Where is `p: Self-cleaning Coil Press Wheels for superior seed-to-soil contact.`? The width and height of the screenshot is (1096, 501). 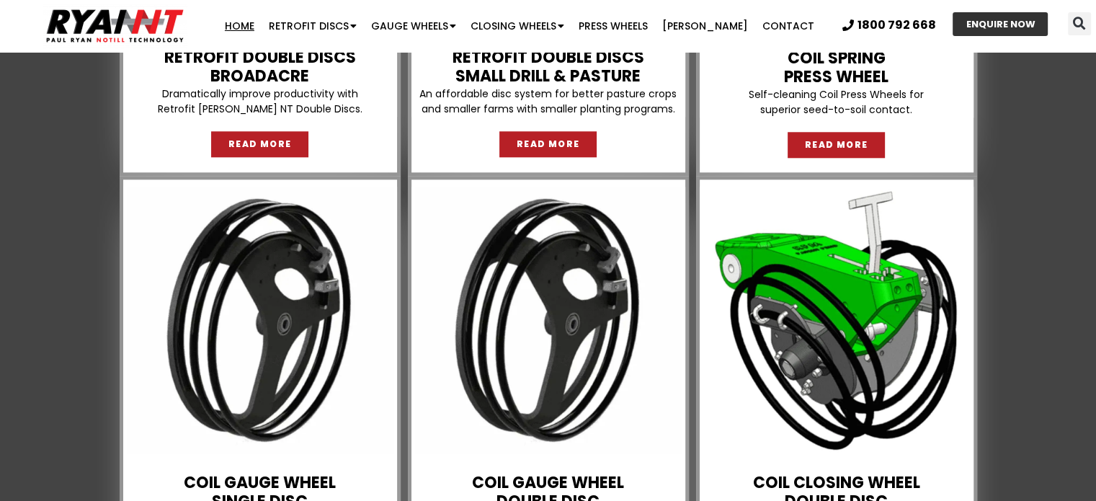
p: Self-cleaning Coil Press Wheels for superior seed-to-soil contact. is located at coordinates (836, 102).